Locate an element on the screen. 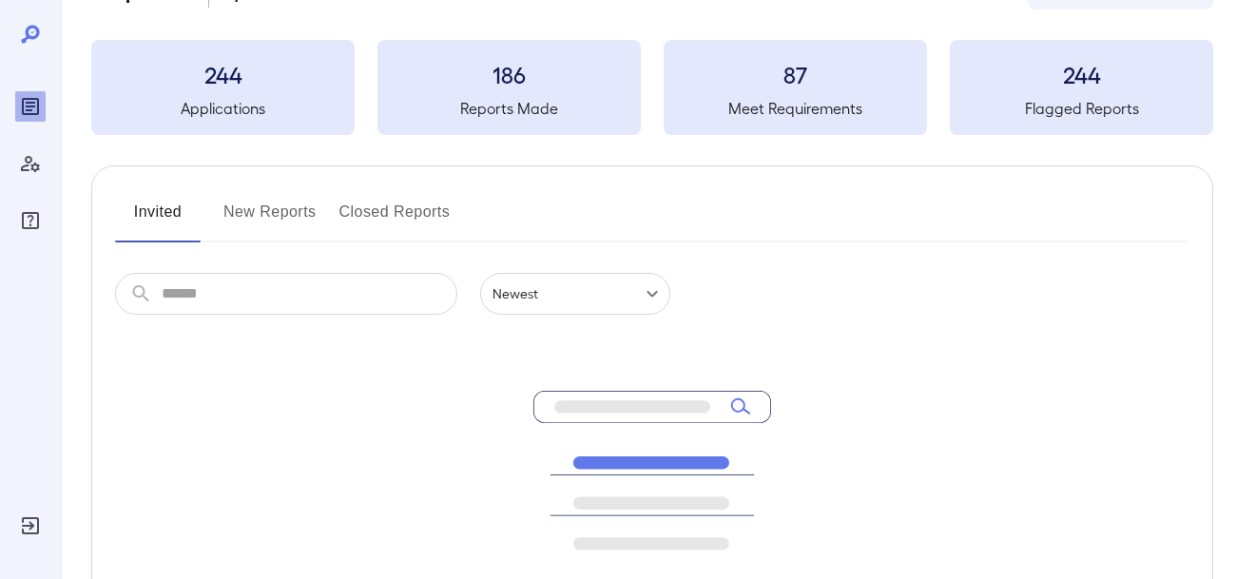  button: New Reports is located at coordinates (270, 220).